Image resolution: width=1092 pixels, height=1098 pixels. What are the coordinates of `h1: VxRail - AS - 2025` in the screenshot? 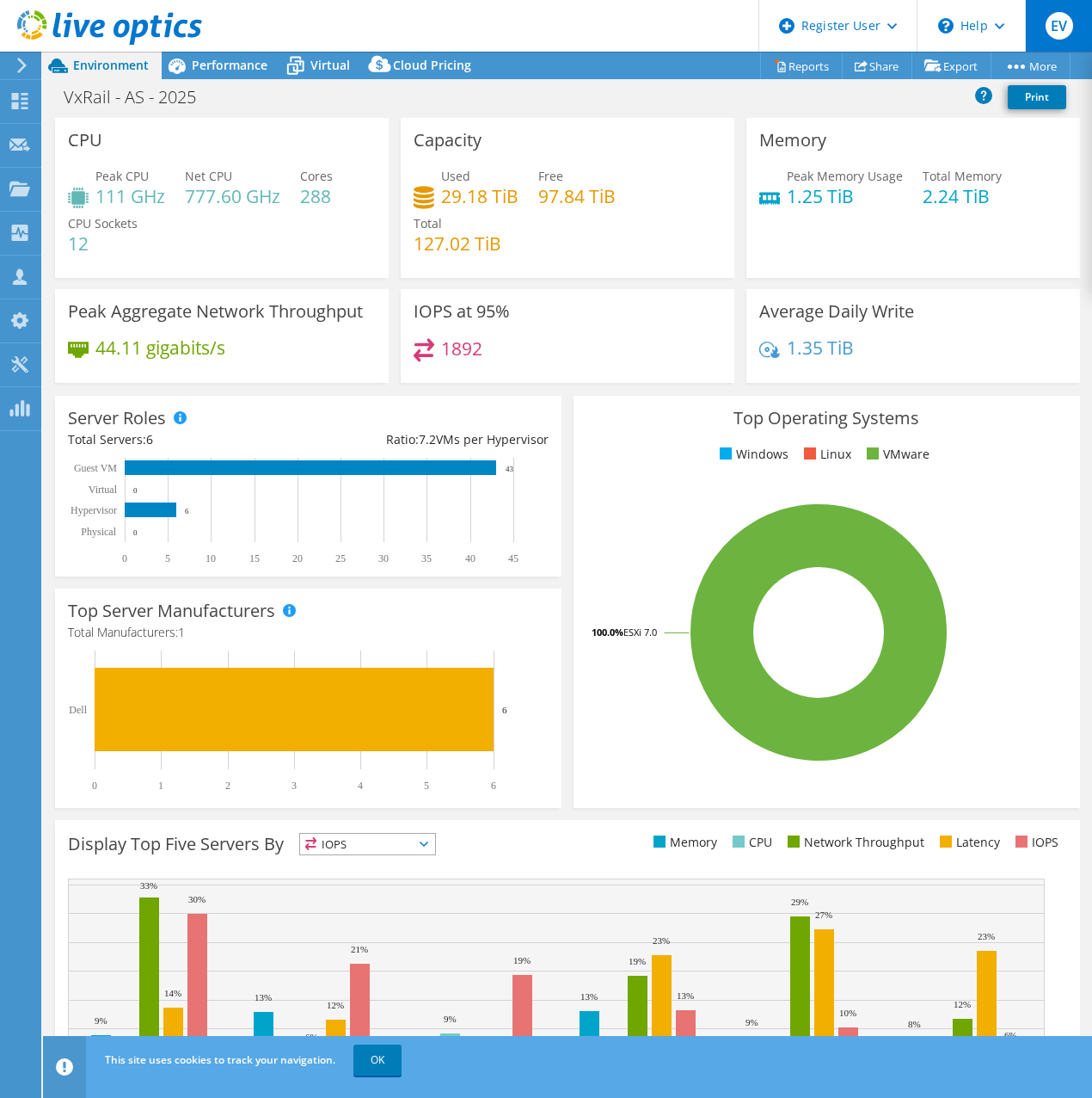 It's located at (139, 97).